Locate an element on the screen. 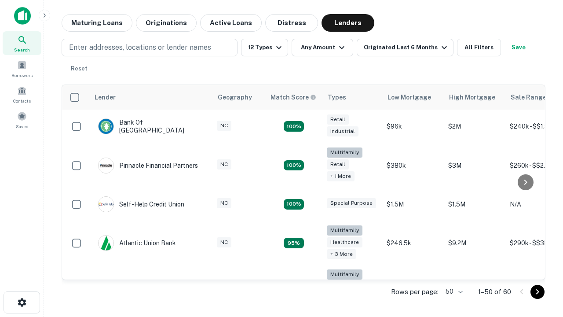  div: Chat Widget is located at coordinates (541, 268).